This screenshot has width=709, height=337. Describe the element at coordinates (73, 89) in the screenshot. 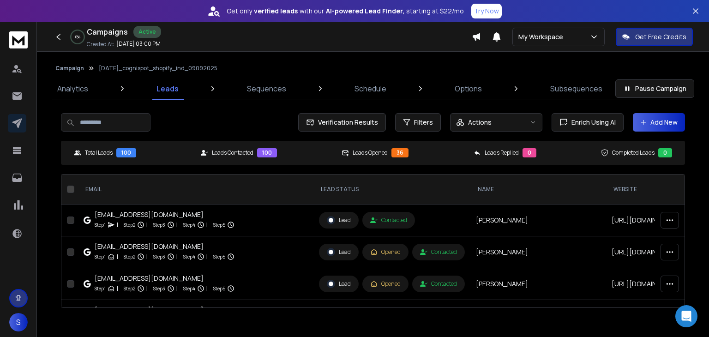

I see `p: Analytics` at that location.